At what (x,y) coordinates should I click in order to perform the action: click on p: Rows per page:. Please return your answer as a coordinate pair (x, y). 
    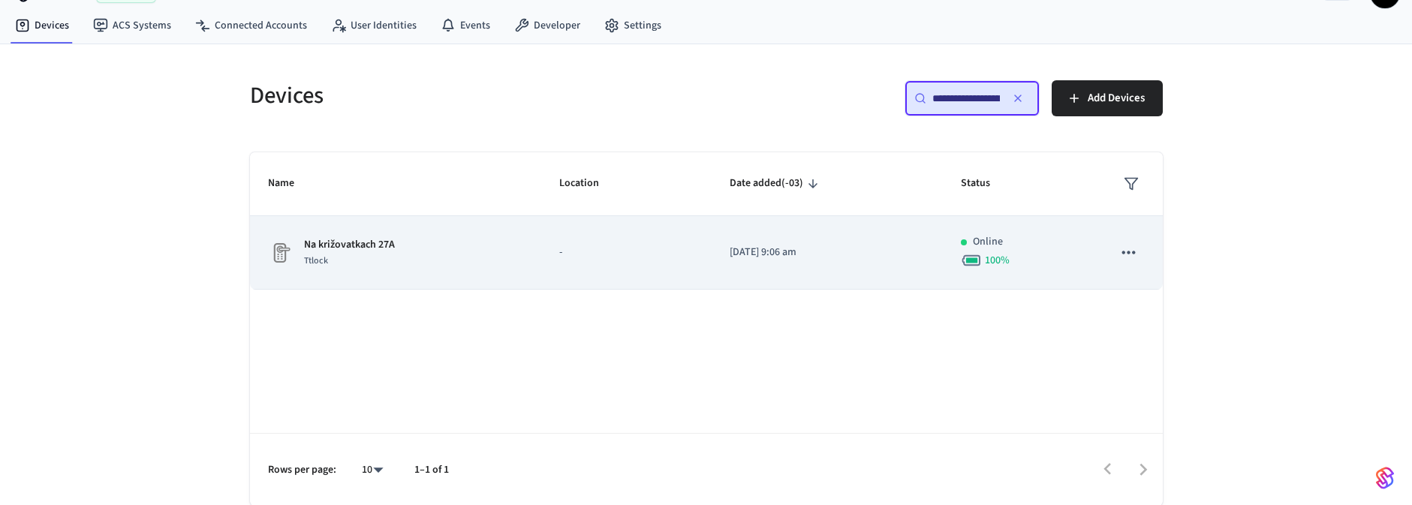
    Looking at the image, I should click on (302, 470).